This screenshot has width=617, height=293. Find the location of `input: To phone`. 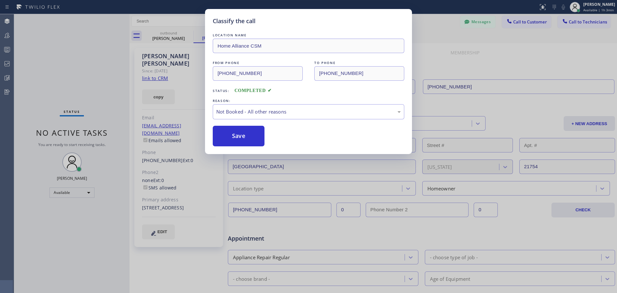

input: To phone is located at coordinates (359, 73).